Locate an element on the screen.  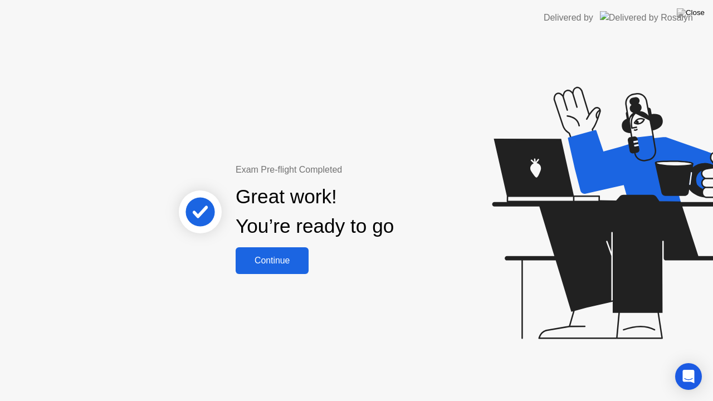
img: Close is located at coordinates (691, 13).